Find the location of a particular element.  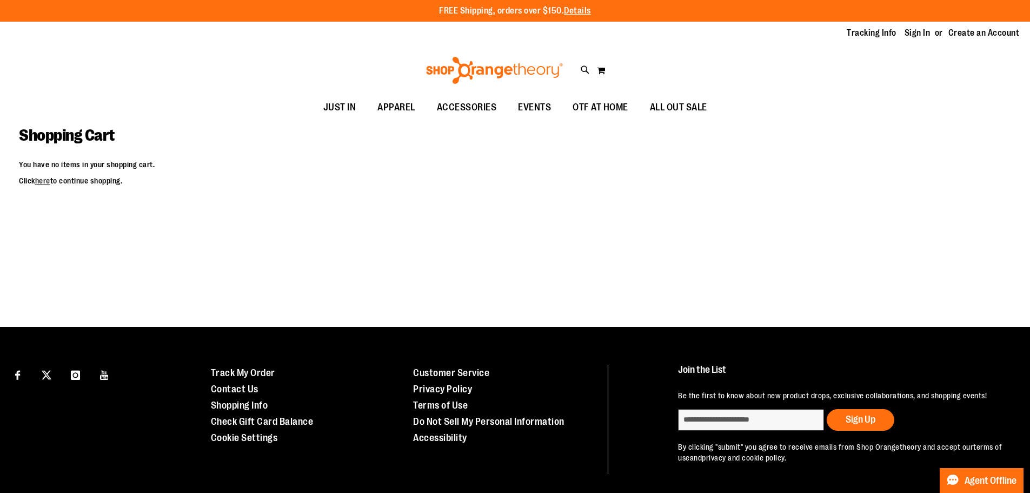

a: Visit our Facebook page is located at coordinates (17, 374).